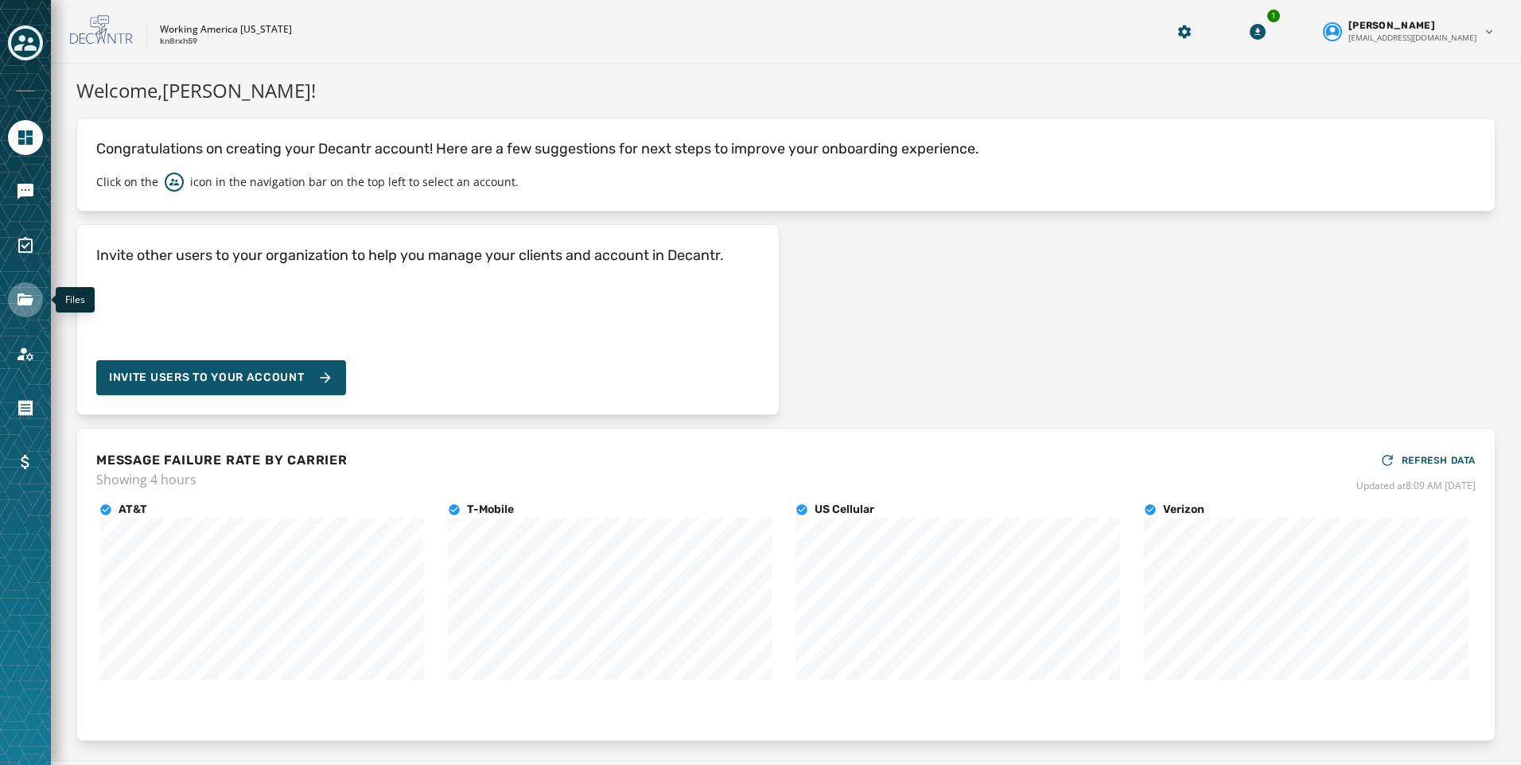 This screenshot has height=765, width=1521. What do you see at coordinates (844, 510) in the screenshot?
I see `h4: US Cellular` at bounding box center [844, 510].